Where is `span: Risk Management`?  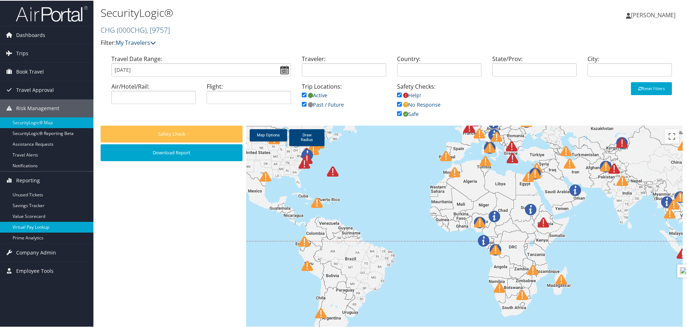 span: Risk Management is located at coordinates (38, 108).